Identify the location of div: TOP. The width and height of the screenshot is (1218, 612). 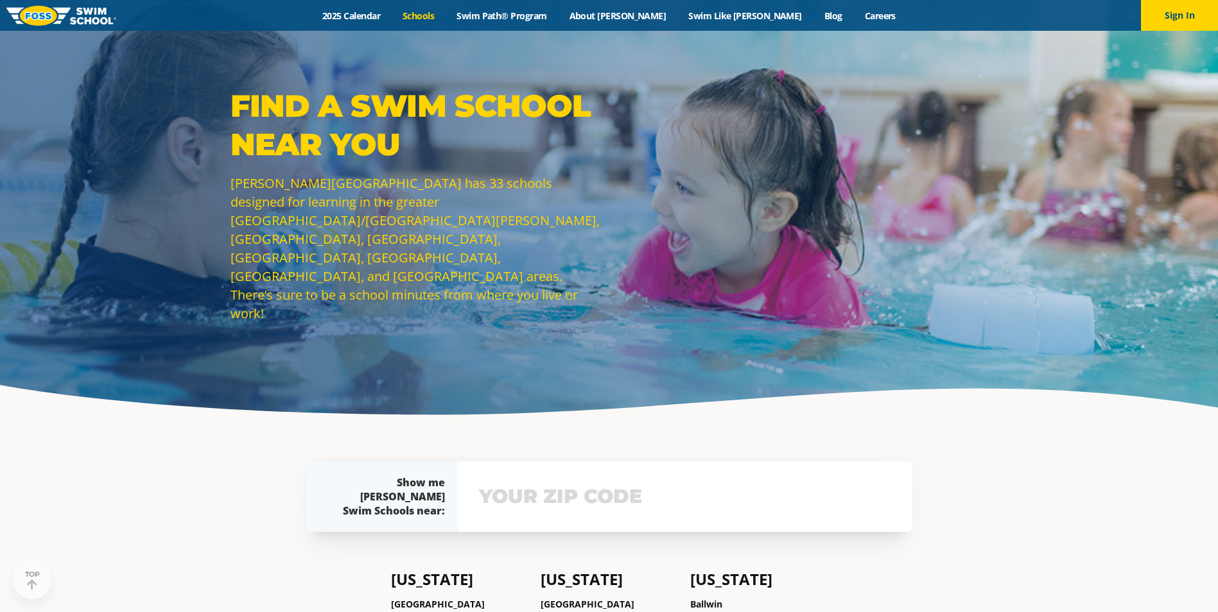
(32, 580).